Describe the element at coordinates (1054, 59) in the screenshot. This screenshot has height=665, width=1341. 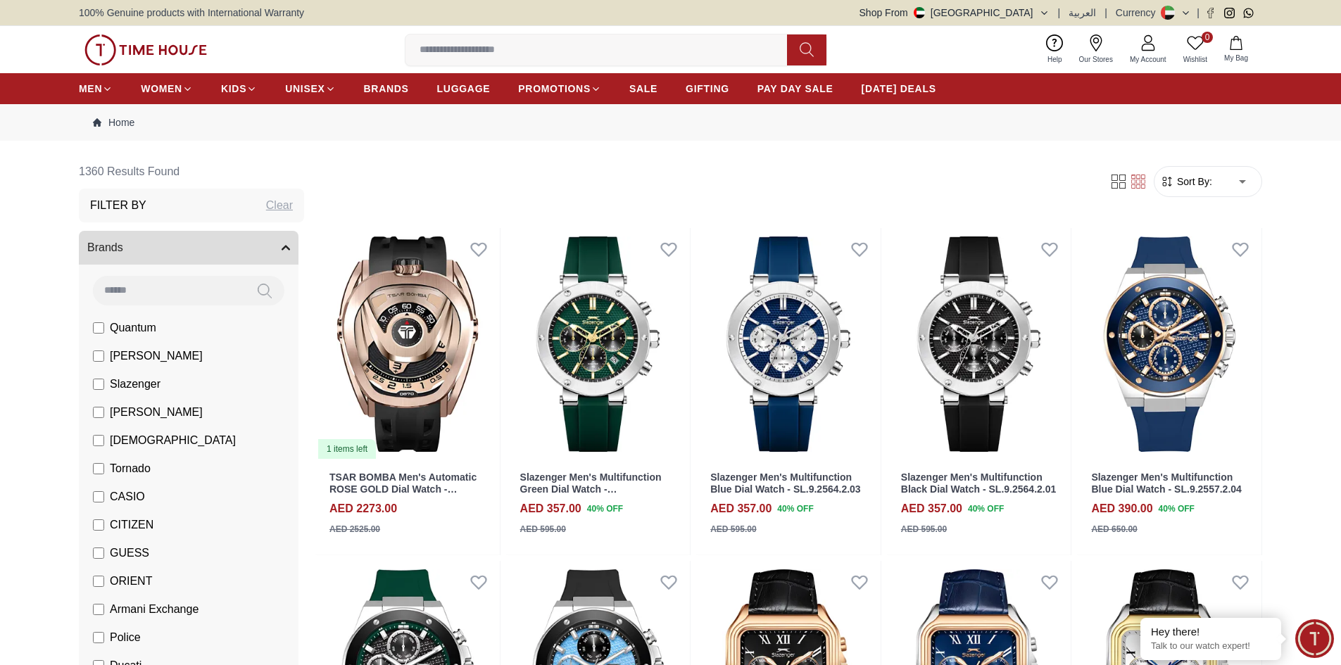
I see `span: Help` at that location.